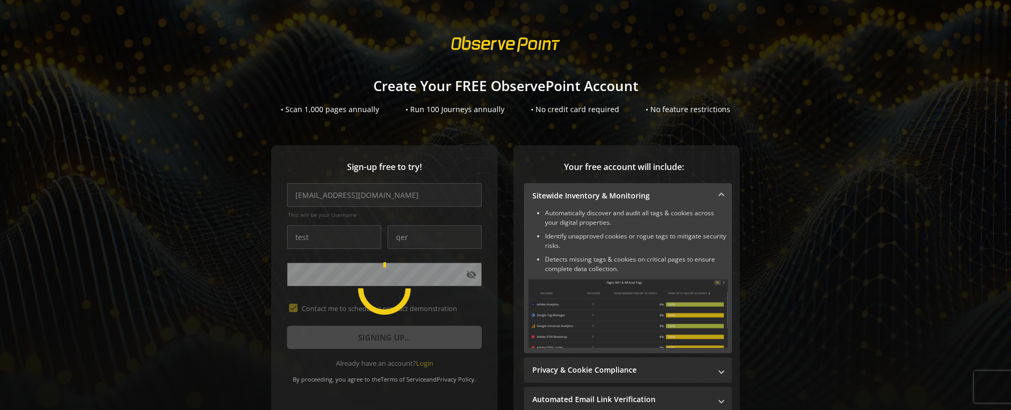 This screenshot has height=410, width=1011. I want to click on div: • No feature restrictions, so click(688, 110).